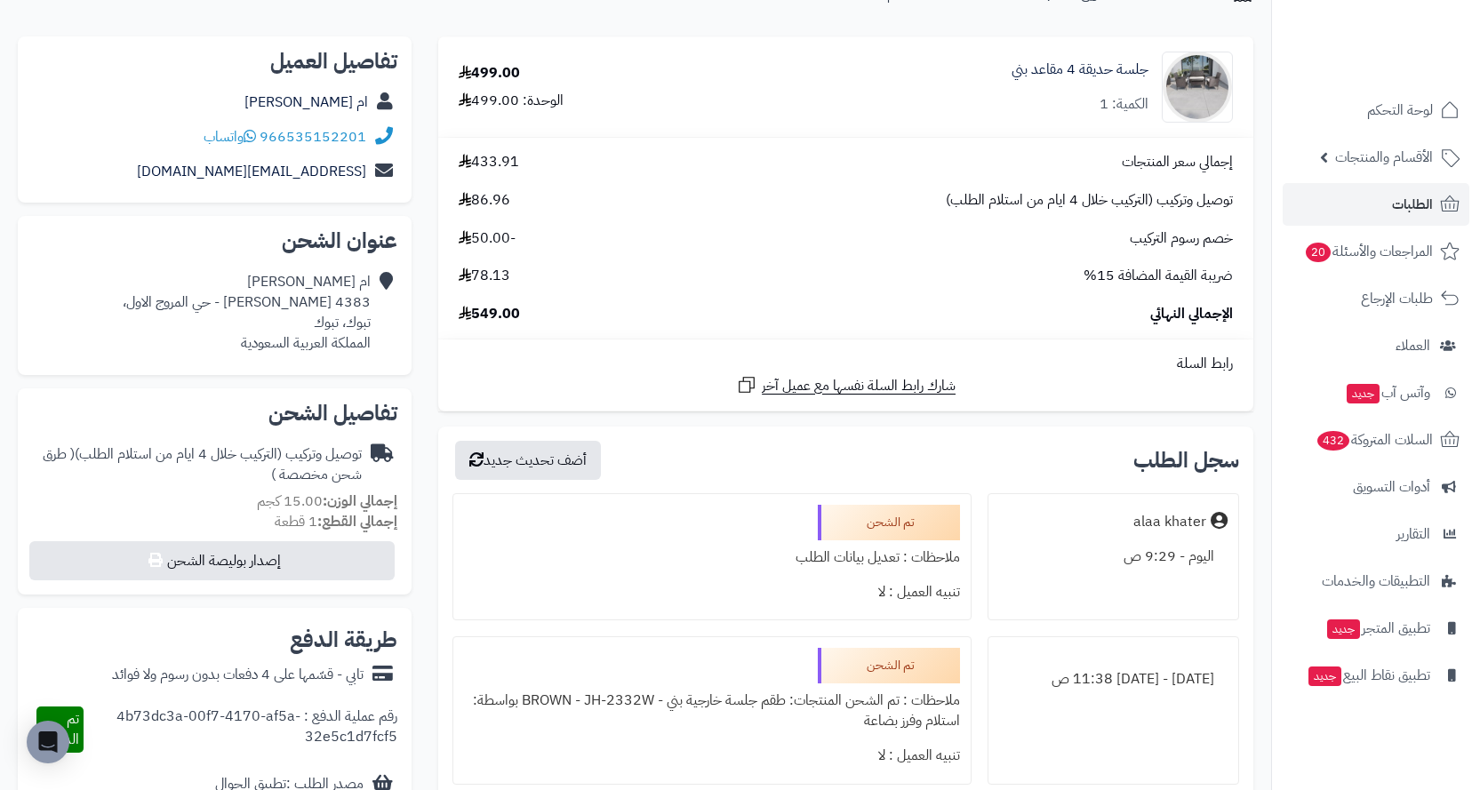 Image resolution: width=1480 pixels, height=790 pixels. I want to click on div: توصيل وتركيب (التركيب خلال 4 ايام من استلام الطلب), so click(196, 465).